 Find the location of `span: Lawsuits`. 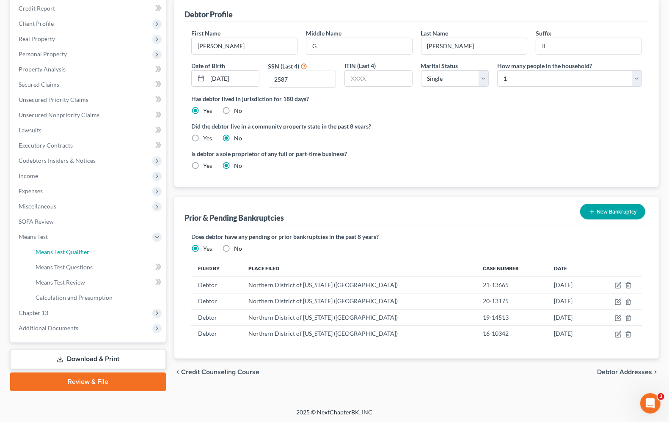

span: Lawsuits is located at coordinates (30, 130).